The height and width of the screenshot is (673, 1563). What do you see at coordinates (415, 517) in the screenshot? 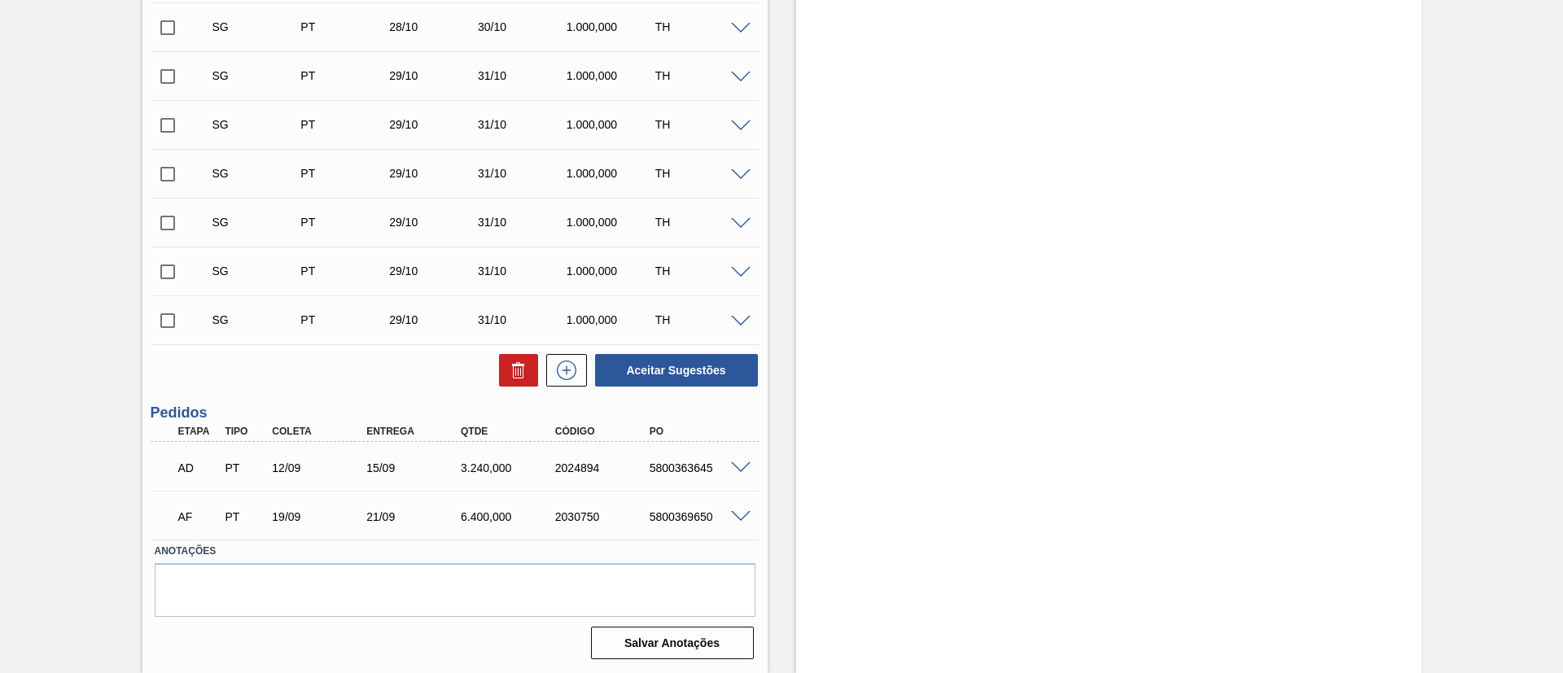
I see `div: 21/09/2025` at bounding box center [415, 517].